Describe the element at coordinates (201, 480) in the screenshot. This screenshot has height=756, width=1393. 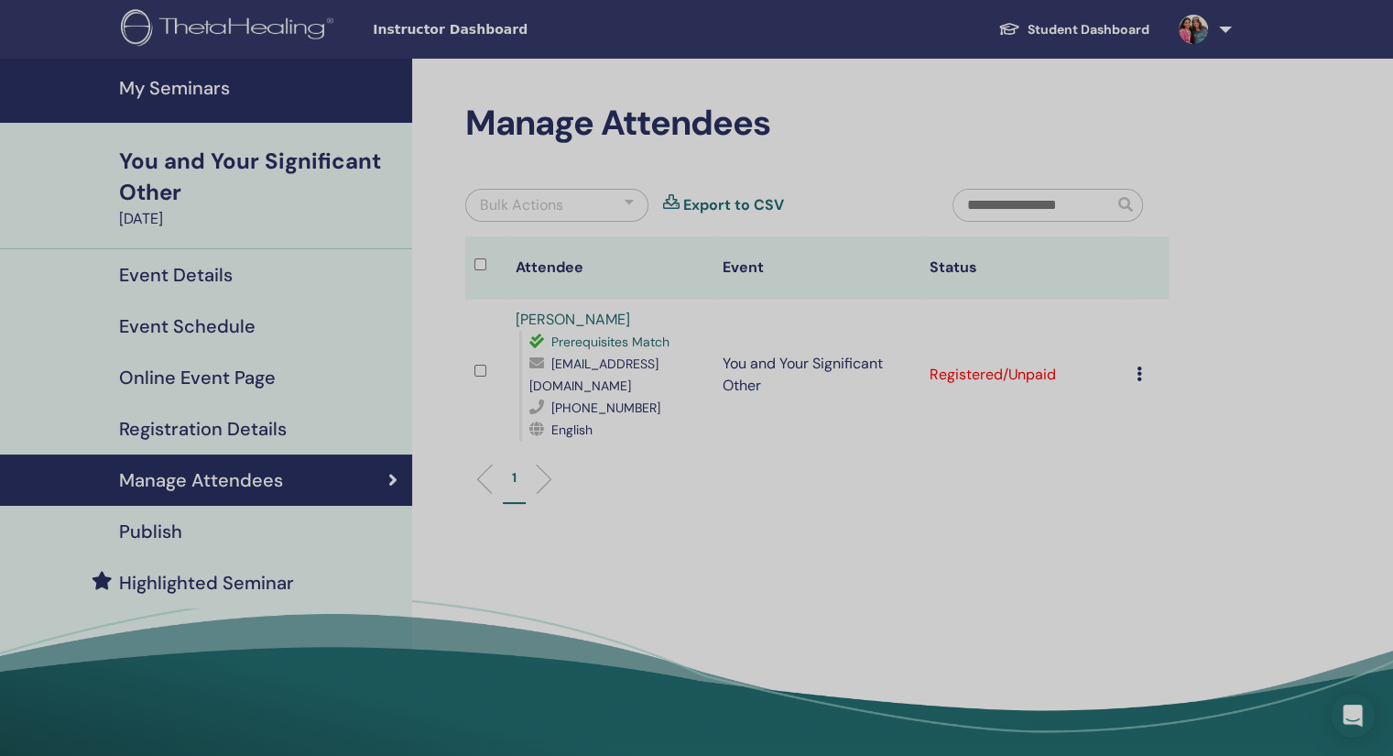
I see `h4: Manage Attendees` at that location.